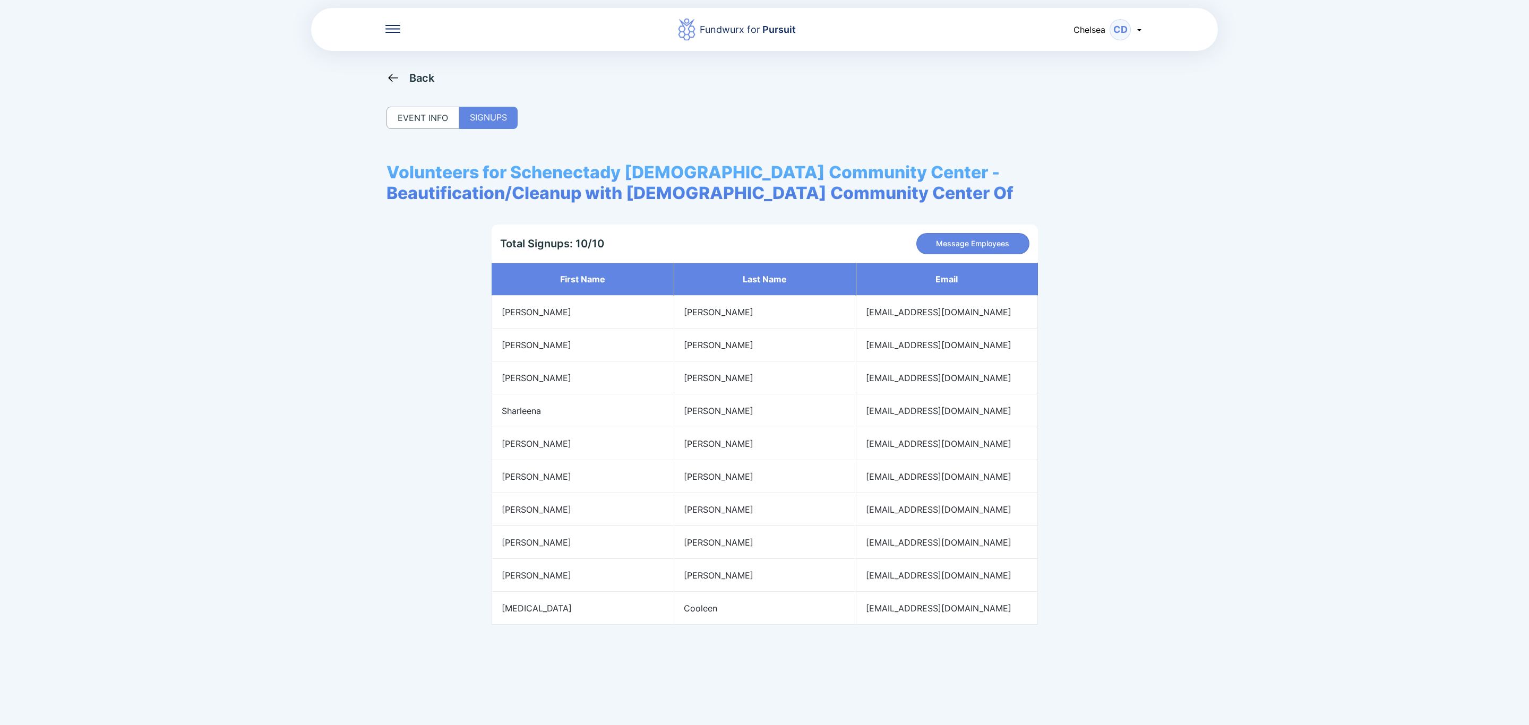  Describe the element at coordinates (423, 118) in the screenshot. I see `div: EVENT INFO` at that location.